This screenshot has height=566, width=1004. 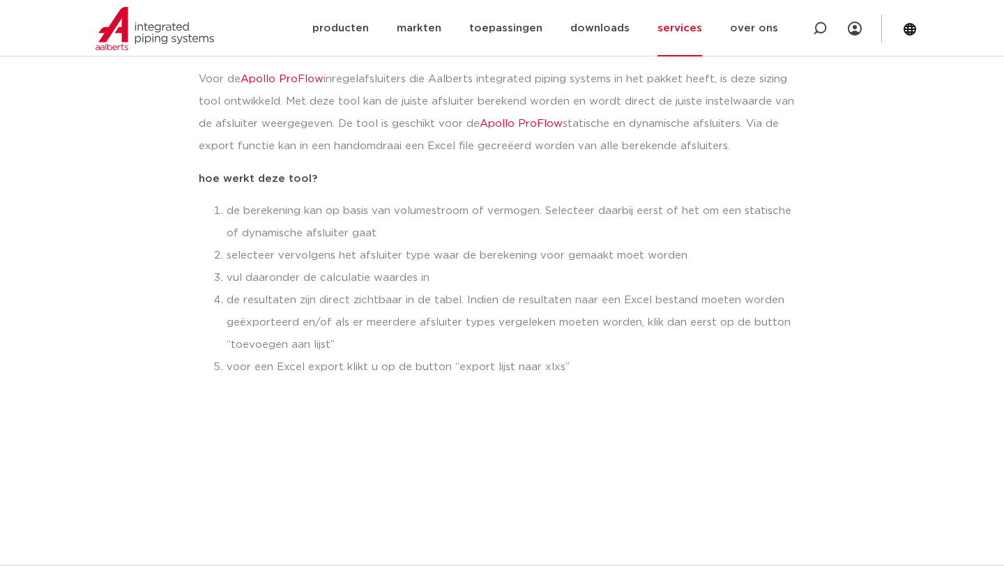 I want to click on li: de berekening kan op basis van volumestroom of vermogen. Selecteer daarbij eerst of het om een st..., so click(x=516, y=222).